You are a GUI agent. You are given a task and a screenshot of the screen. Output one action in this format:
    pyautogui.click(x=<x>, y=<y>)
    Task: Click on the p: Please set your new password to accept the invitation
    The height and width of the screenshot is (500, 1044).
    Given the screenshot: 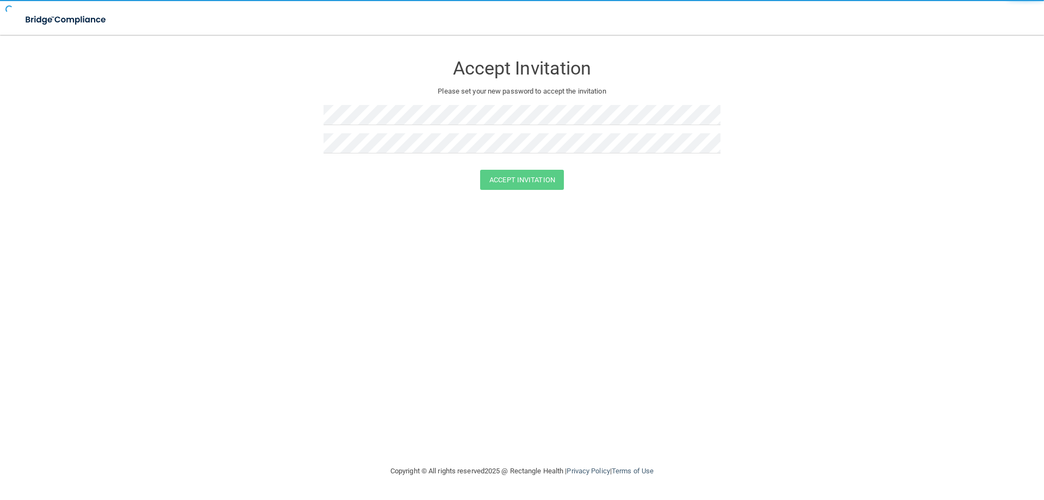 What is the action you would take?
    pyautogui.click(x=522, y=91)
    